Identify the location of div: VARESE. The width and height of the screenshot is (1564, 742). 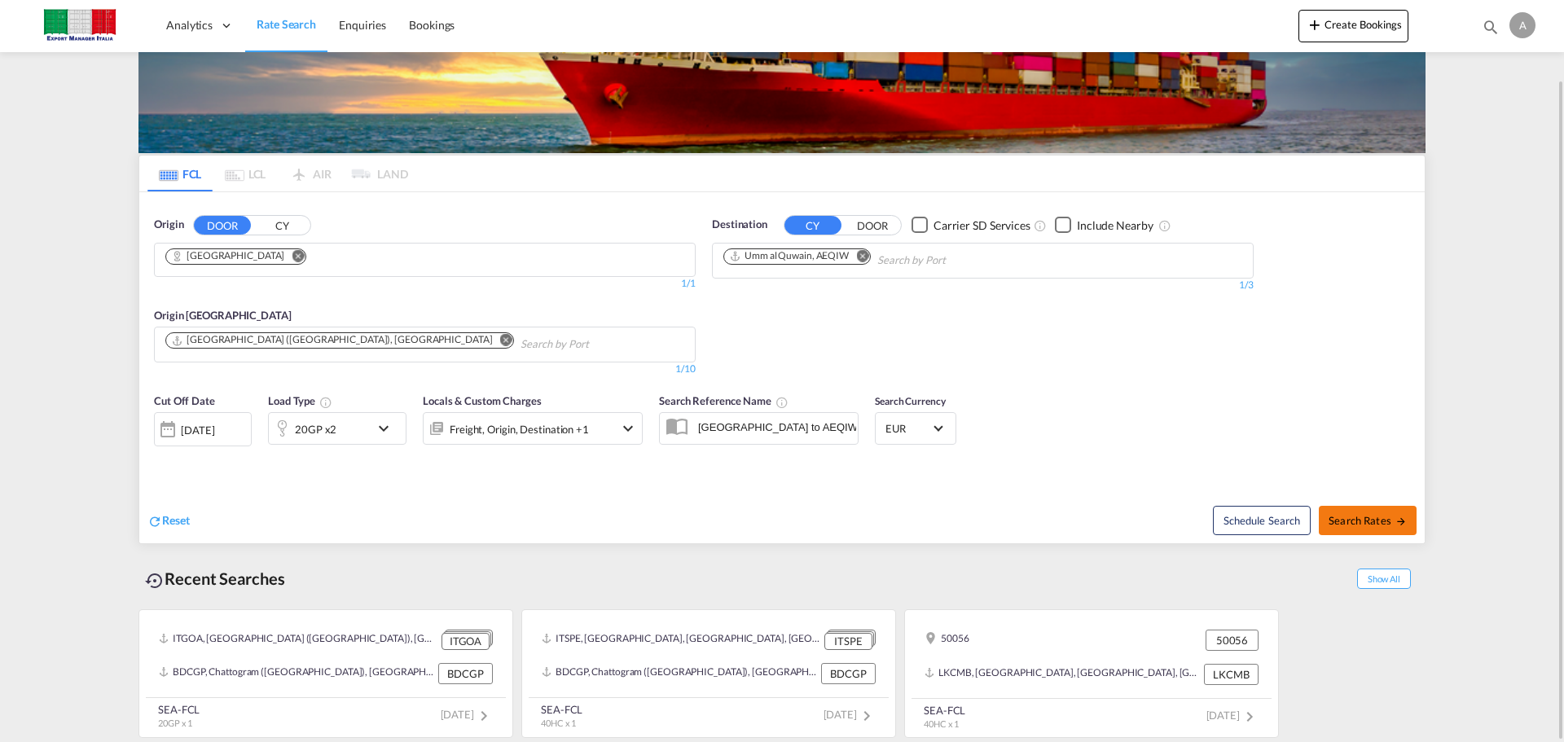
(227, 256).